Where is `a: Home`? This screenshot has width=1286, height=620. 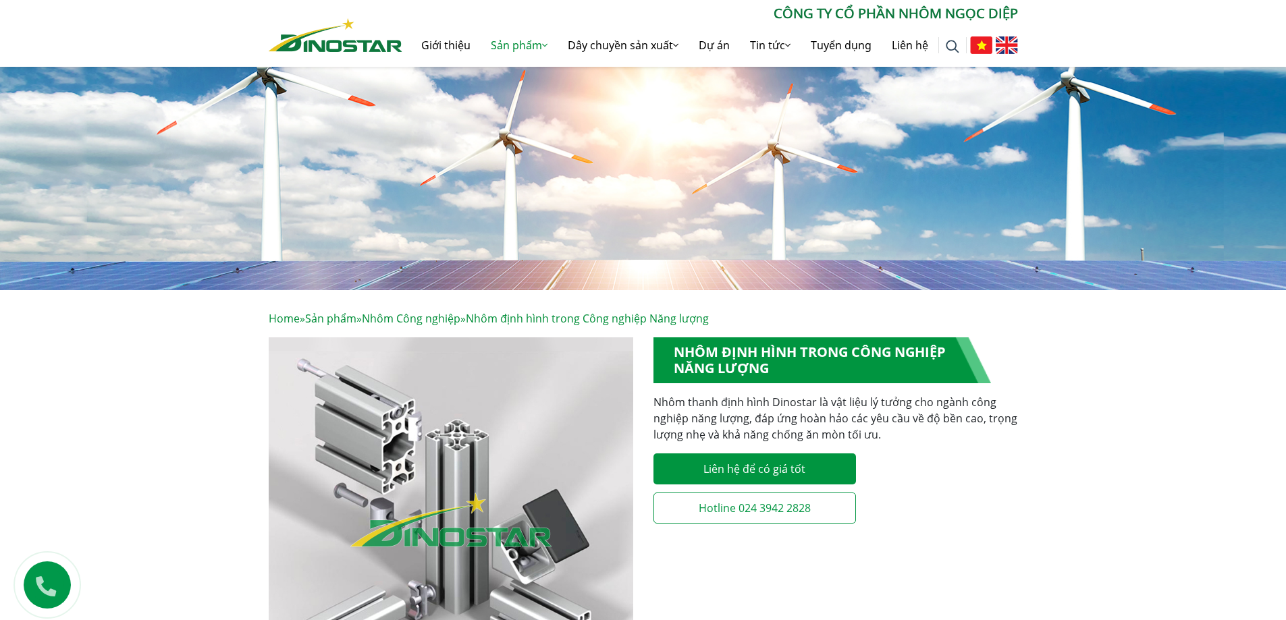
a: Home is located at coordinates (284, 319).